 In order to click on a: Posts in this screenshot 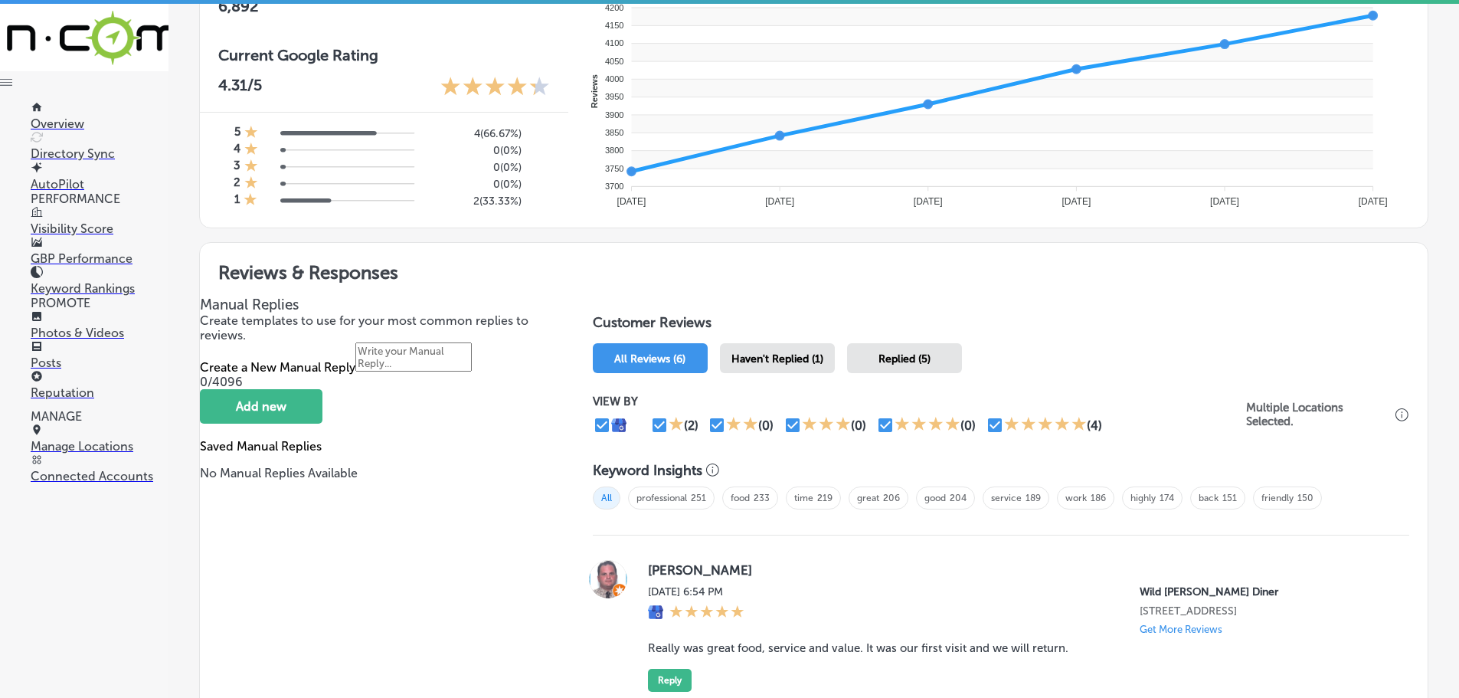, I will do `click(100, 355)`.